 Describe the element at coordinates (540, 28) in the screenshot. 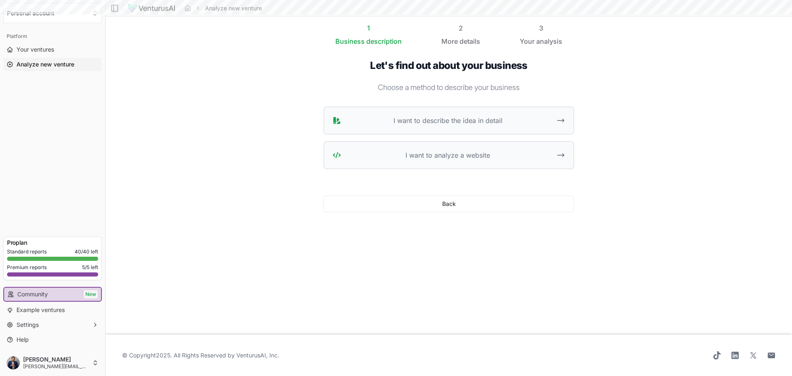

I see `div: 3` at that location.